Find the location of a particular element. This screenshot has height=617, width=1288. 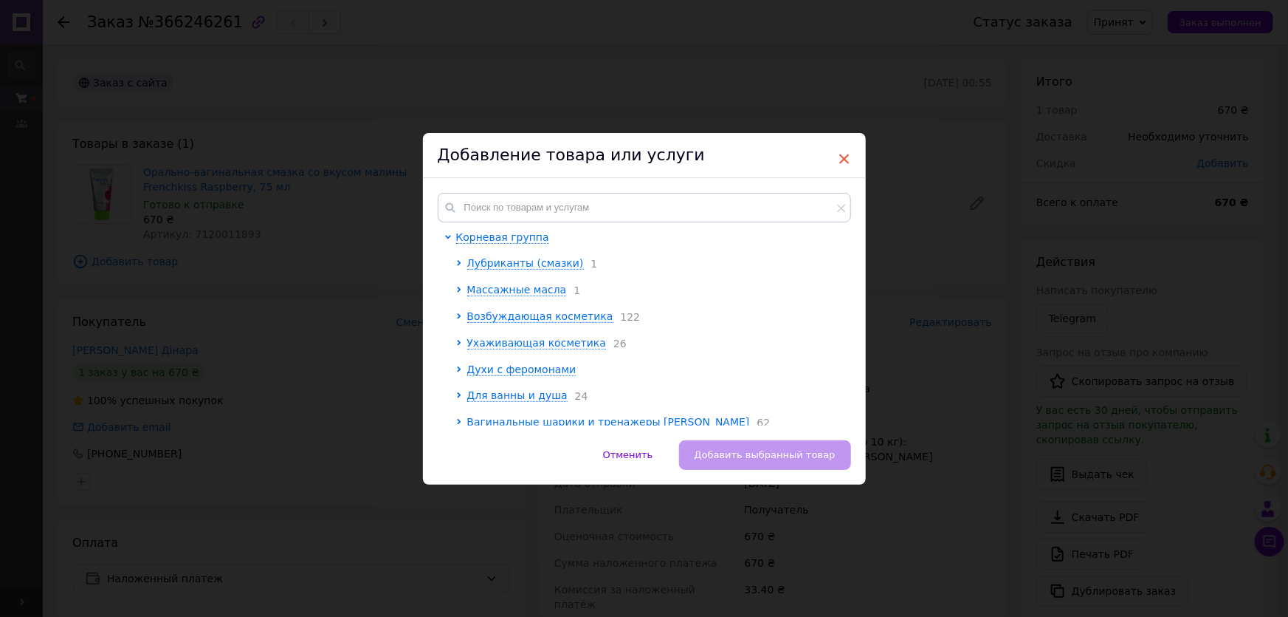

span: 122 is located at coordinates (627, 317).